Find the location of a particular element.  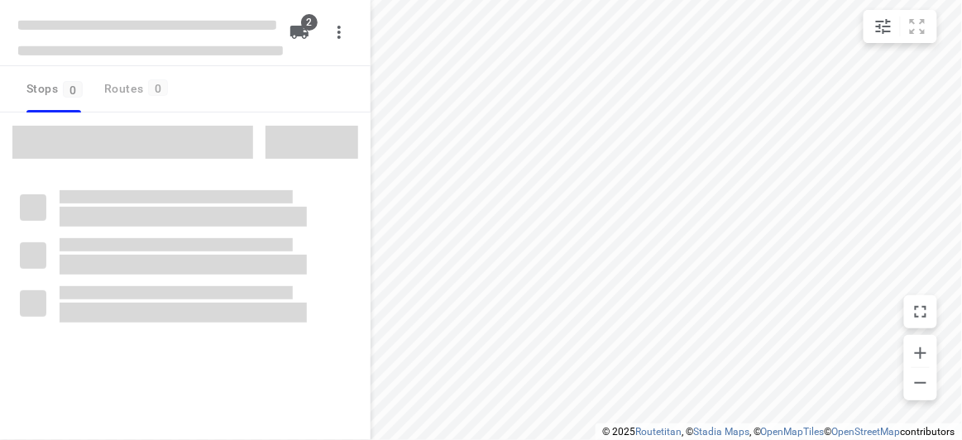

a: OpenStreetMap is located at coordinates (866, 432).